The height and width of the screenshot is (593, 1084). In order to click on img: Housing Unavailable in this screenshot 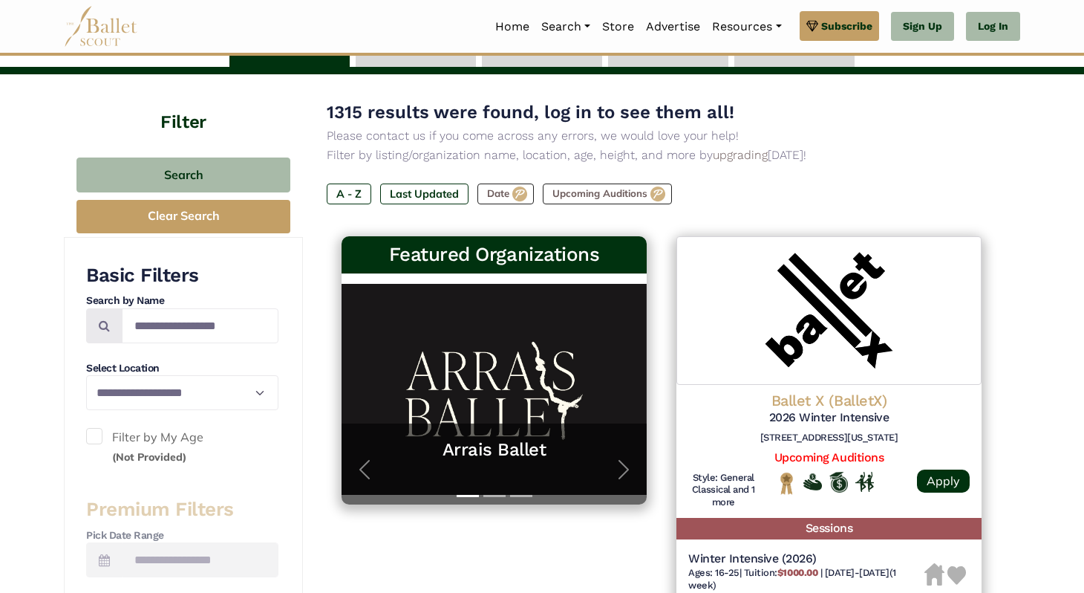, I will do `click(934, 574)`.